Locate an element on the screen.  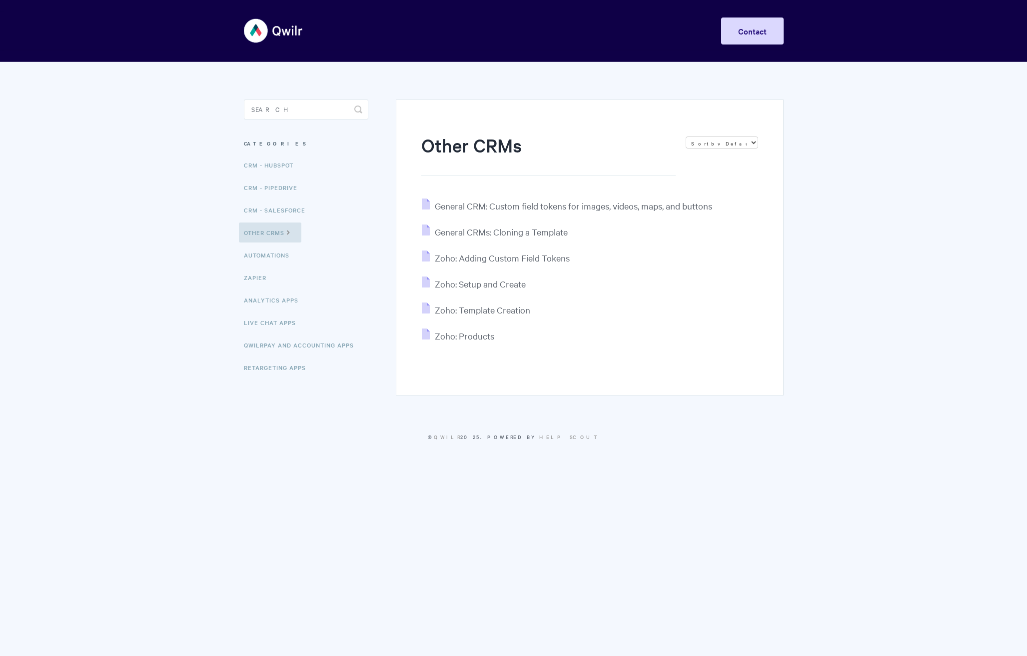
a: Other CRMs is located at coordinates (270, 232).